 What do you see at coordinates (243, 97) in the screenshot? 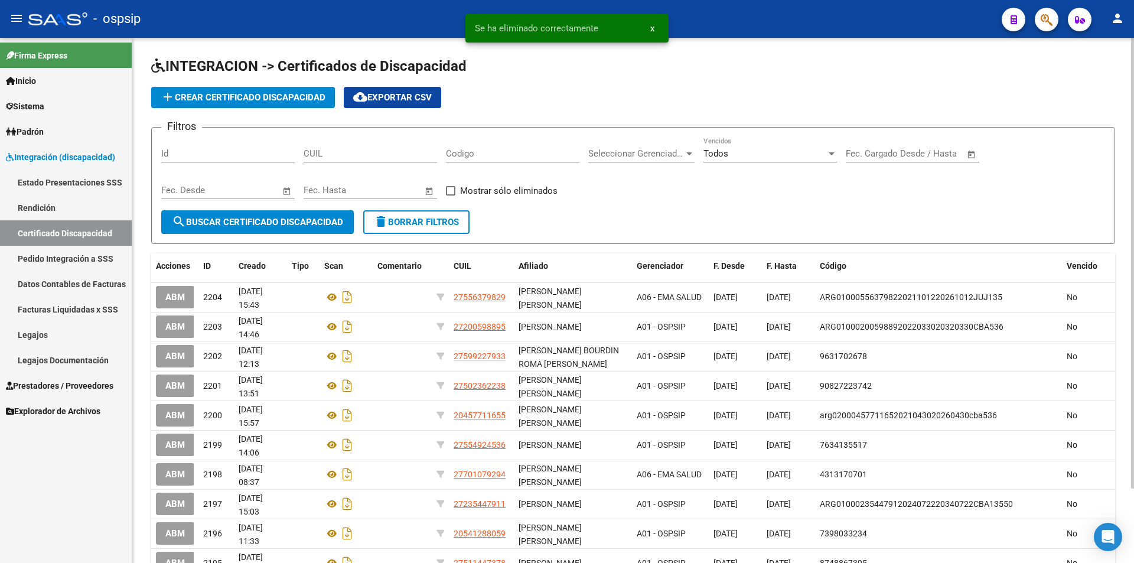
I see `button: Crear Certificado Discapacidad` at bounding box center [243, 97].